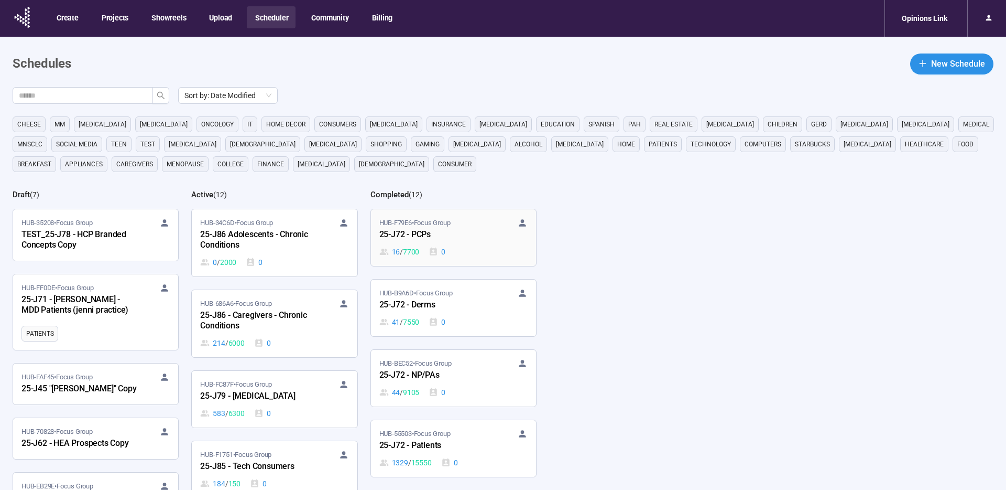 The image size is (1006, 490). I want to click on span: finance, so click(270, 164).